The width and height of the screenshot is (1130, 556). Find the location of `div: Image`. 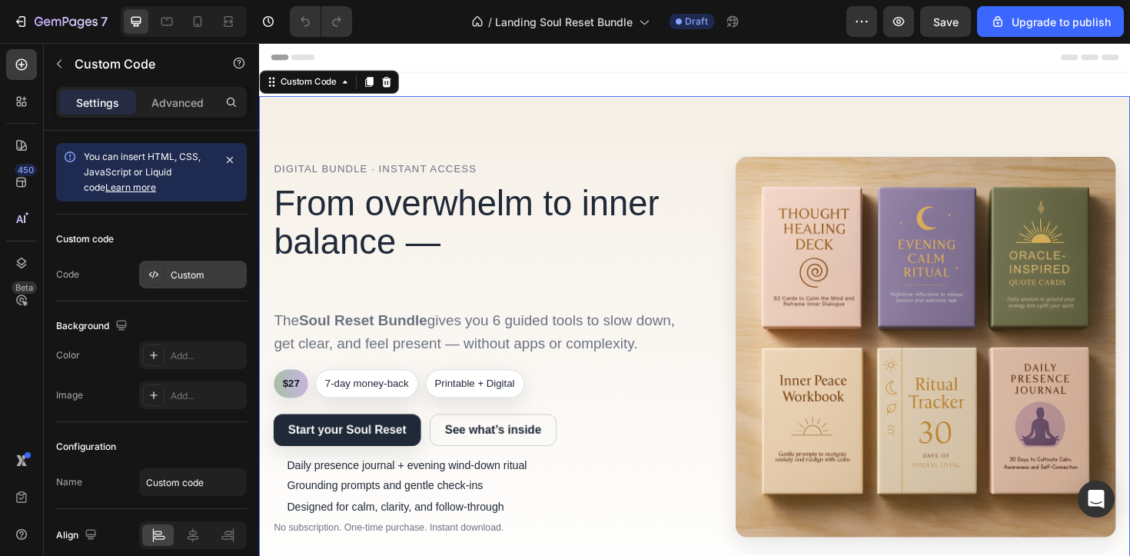

div: Image is located at coordinates (69, 395).